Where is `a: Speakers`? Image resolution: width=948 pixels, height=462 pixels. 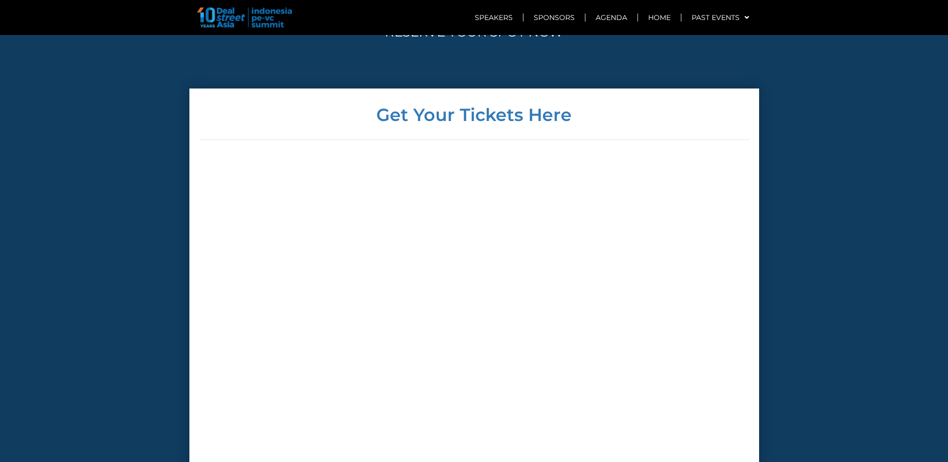
a: Speakers is located at coordinates (494, 17).